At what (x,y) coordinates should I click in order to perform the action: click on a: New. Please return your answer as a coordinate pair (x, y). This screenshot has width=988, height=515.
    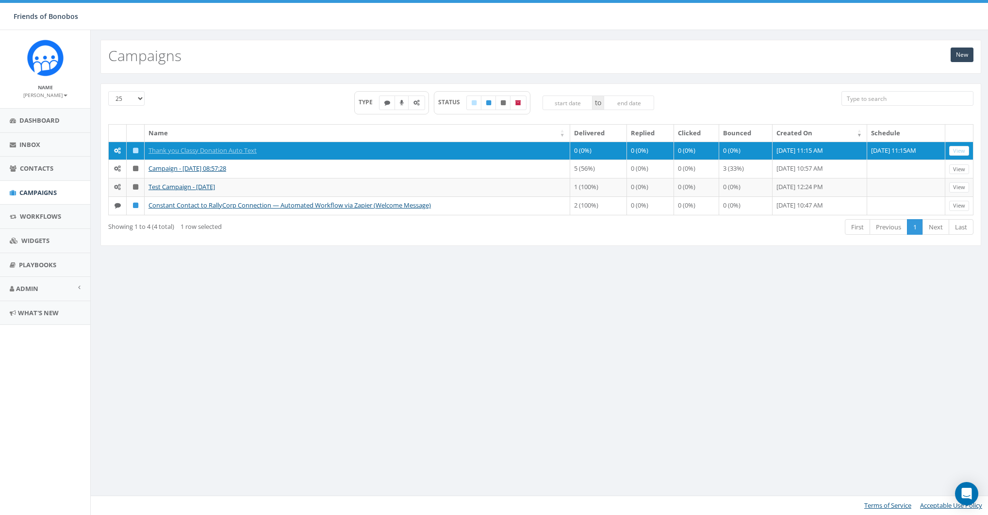
    Looking at the image, I should click on (961, 55).